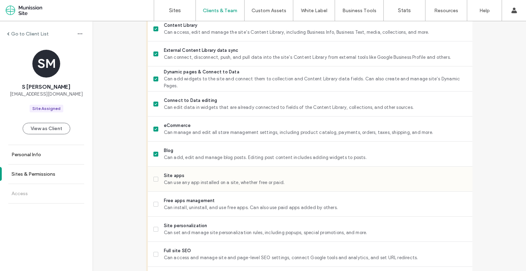 The image size is (526, 271). I want to click on span: Dynamic pages & Connect to Data, so click(315, 72).